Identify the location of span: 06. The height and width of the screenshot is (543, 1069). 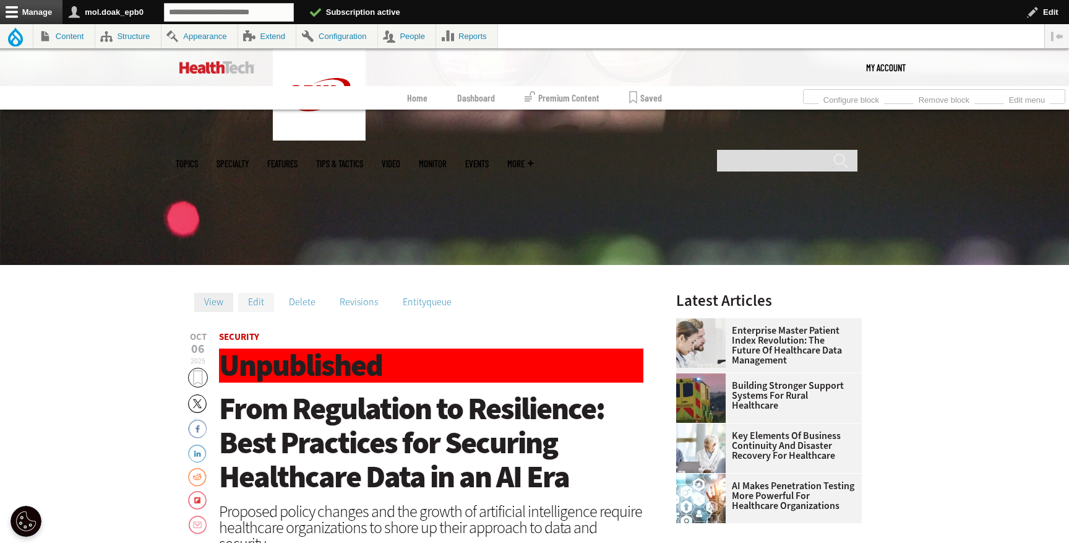
(198, 349).